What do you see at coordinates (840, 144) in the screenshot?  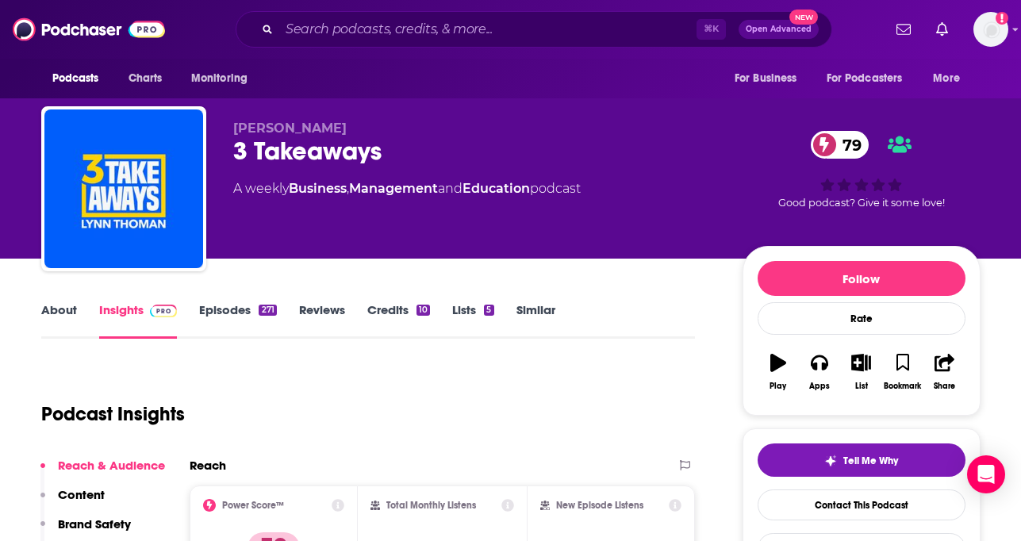 I see `a: 79` at bounding box center [840, 144].